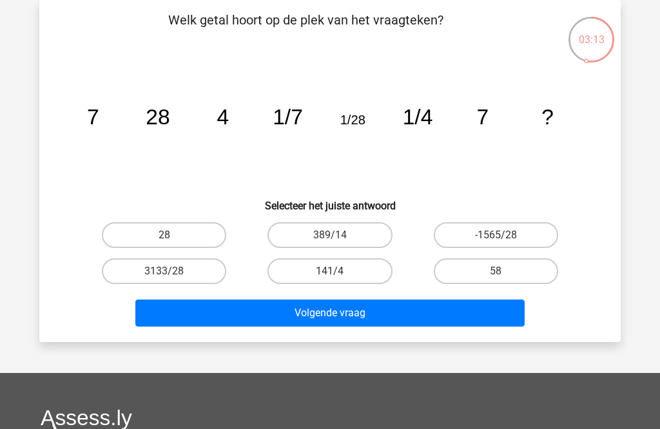 The width and height of the screenshot is (660, 429). I want to click on label: 389/14, so click(330, 235).